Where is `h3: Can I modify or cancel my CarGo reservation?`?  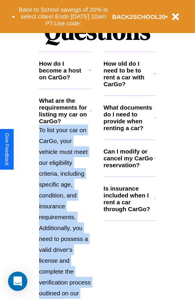
h3: Can I modify or cancel my CarGo reservation? is located at coordinates (129, 158).